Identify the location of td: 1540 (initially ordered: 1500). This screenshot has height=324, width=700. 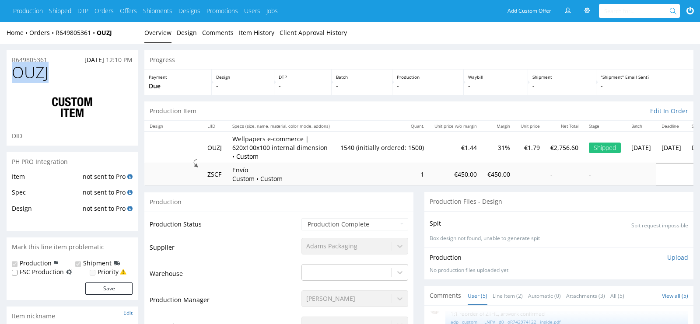
(382, 148).